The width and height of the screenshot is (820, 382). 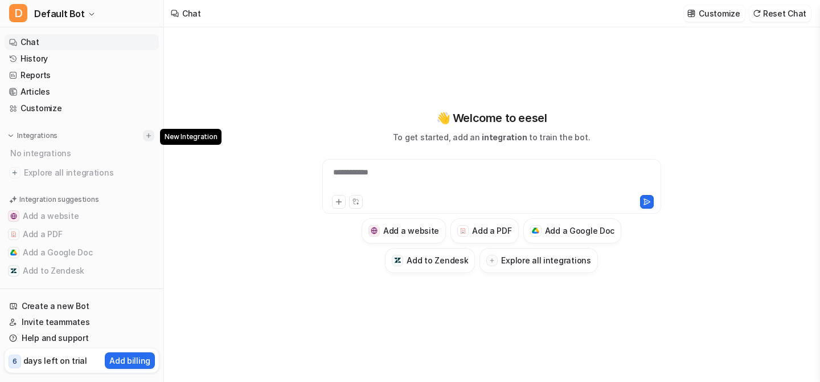 What do you see at coordinates (691, 13) in the screenshot?
I see `img: customize` at bounding box center [691, 13].